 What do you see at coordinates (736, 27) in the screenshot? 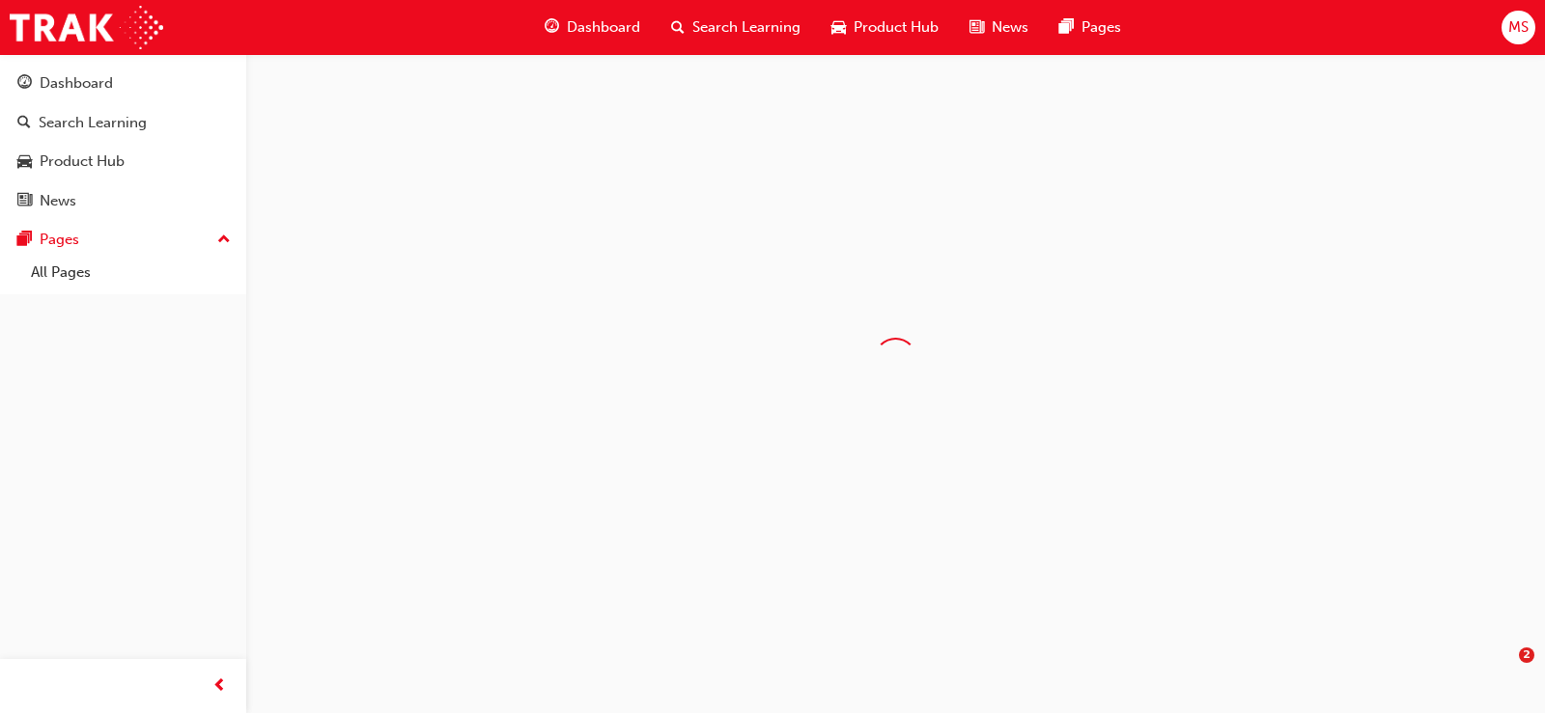
I see `a: search-iconSearch Learning` at bounding box center [736, 27].